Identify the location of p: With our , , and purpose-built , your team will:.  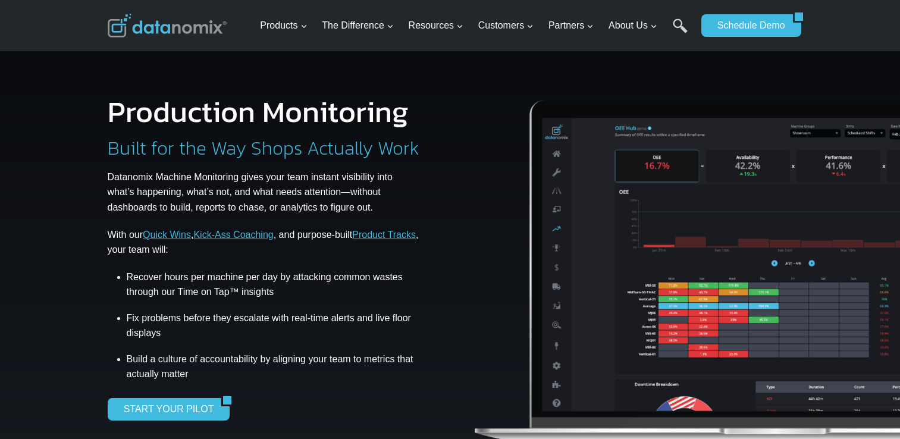
(265, 242).